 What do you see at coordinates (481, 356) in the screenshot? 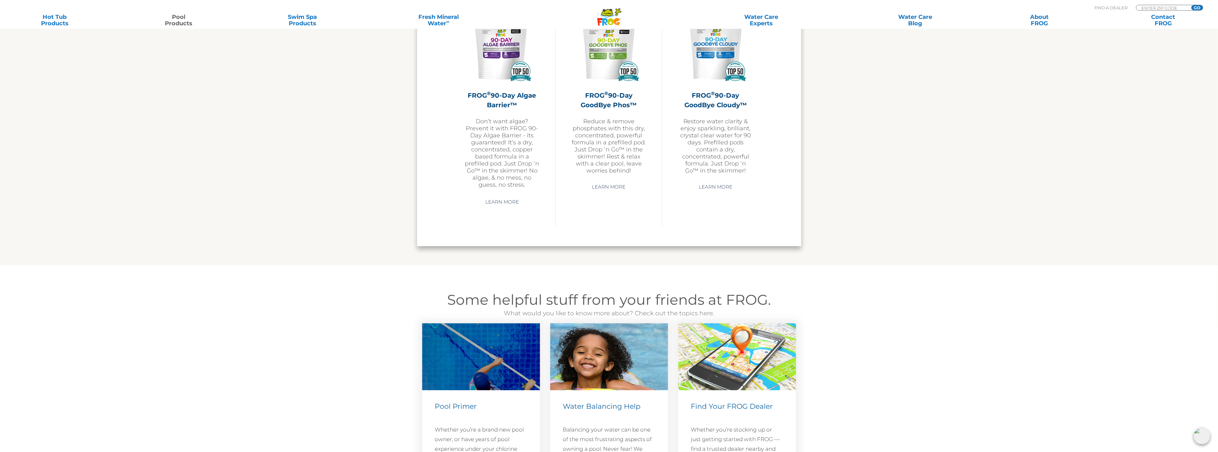
I see `img: hp-featured-image-1` at bounding box center [481, 356].